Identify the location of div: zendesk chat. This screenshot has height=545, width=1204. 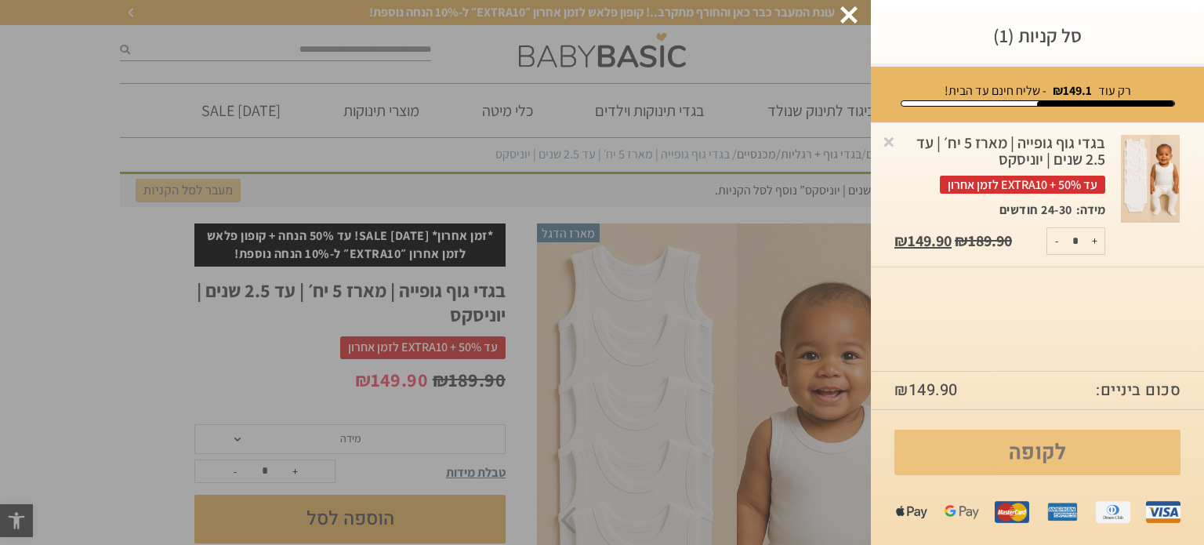
(102, 16).